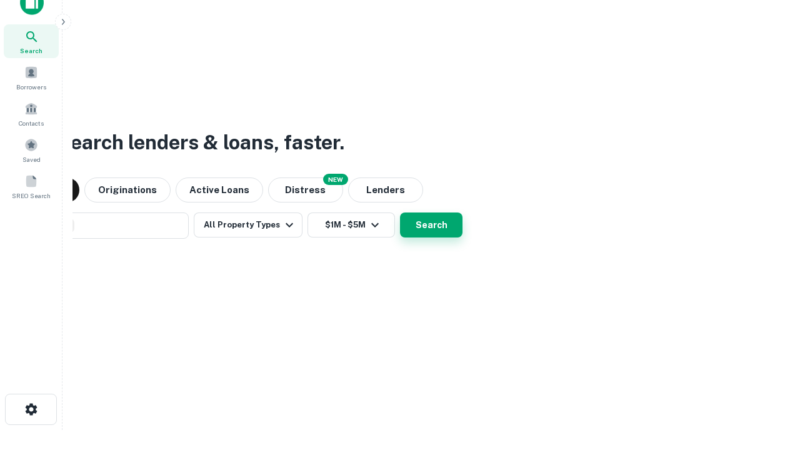 This screenshot has width=800, height=450. What do you see at coordinates (31, 77) in the screenshot?
I see `a: Borrowers` at bounding box center [31, 77].